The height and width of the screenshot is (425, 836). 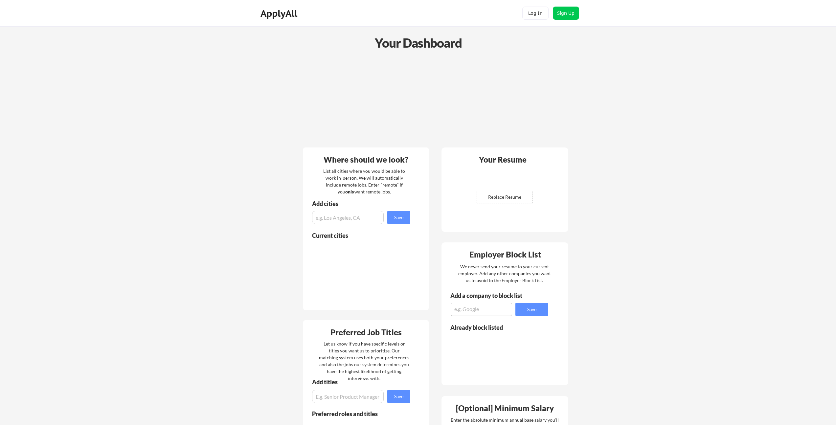 I want to click on div: [Optional] Minimum Salary, so click(x=505, y=408).